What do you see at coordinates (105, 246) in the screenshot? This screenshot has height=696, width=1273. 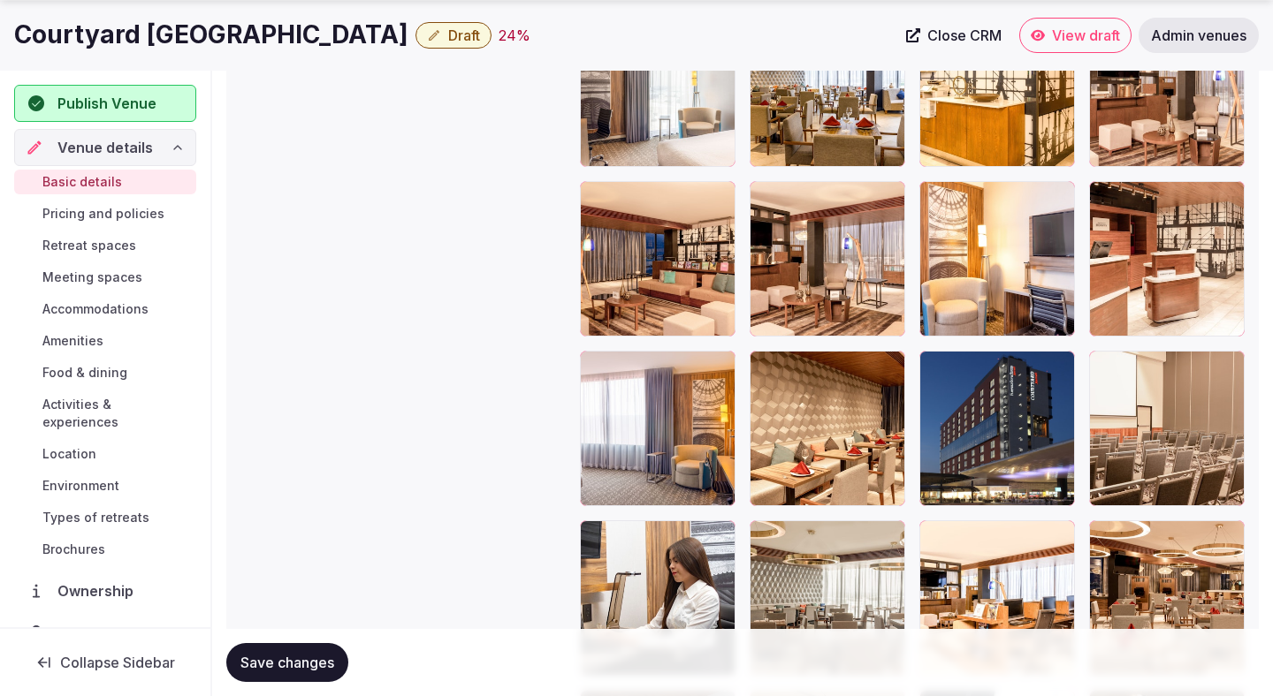 I see `a: Retreat spaces` at bounding box center [105, 246].